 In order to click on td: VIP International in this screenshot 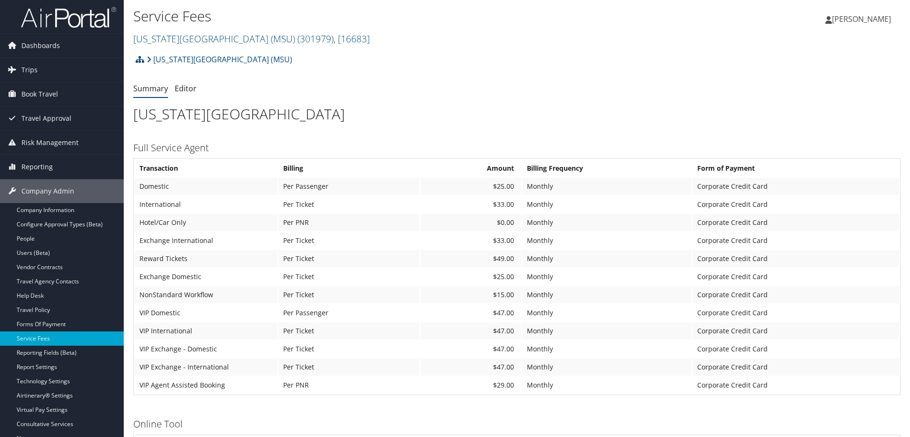, I will do `click(206, 331)`.